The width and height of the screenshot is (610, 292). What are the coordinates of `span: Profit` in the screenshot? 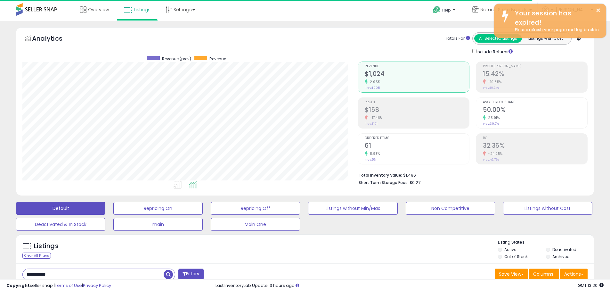 It's located at (417, 102).